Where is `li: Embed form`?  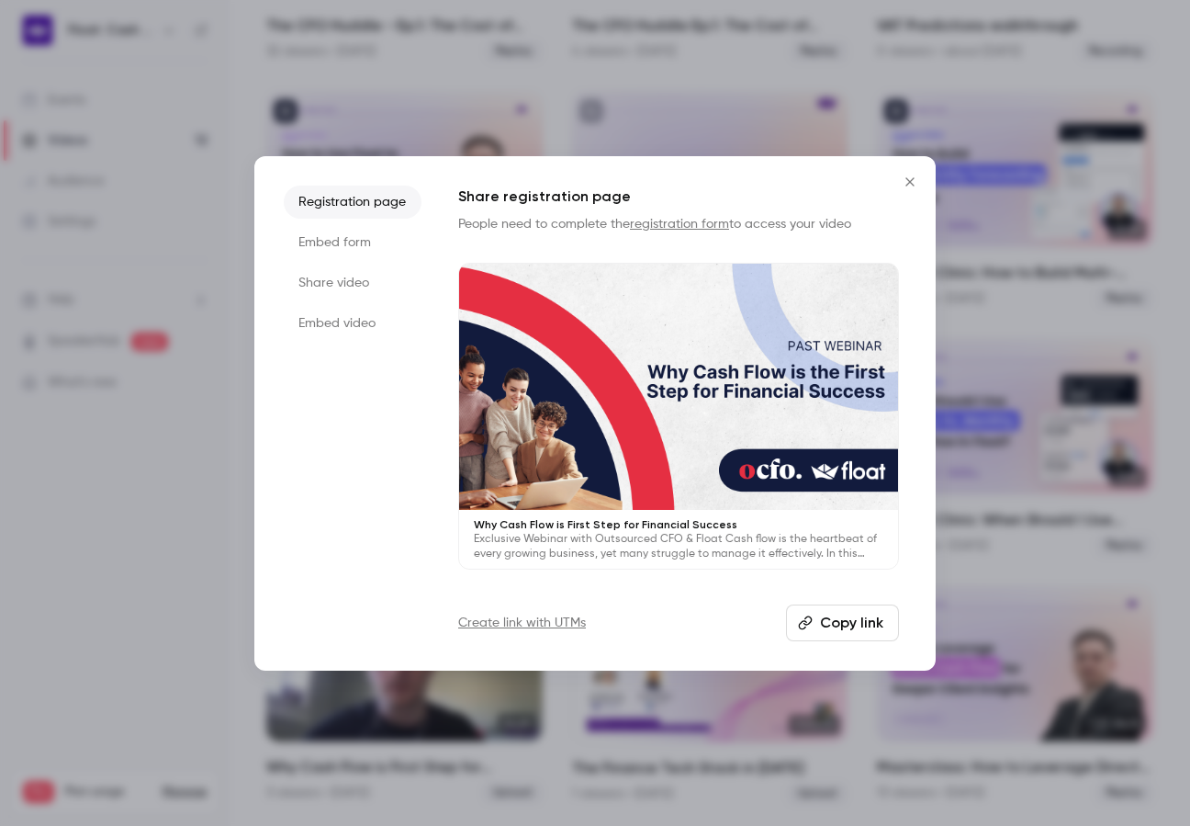
li: Embed form is located at coordinates (353, 242).